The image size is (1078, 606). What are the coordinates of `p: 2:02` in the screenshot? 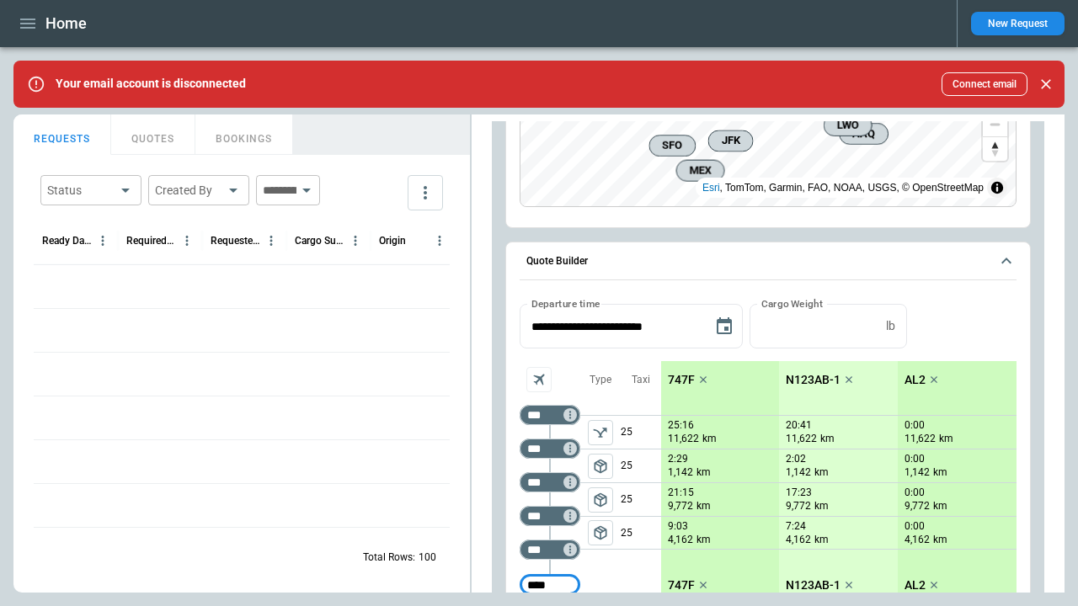 It's located at (796, 459).